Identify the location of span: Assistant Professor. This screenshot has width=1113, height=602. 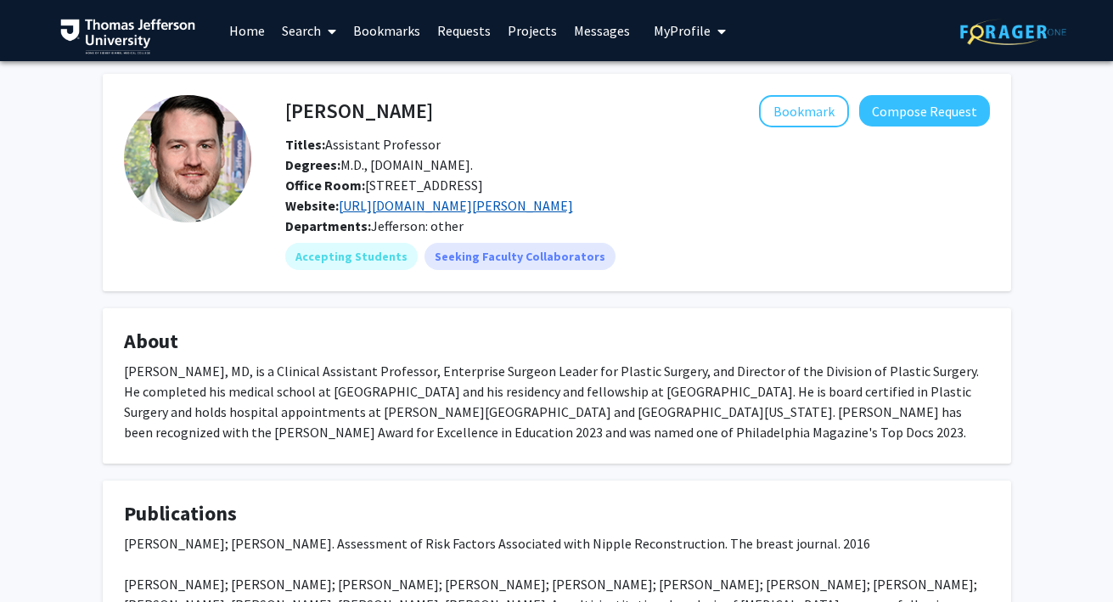
(362, 144).